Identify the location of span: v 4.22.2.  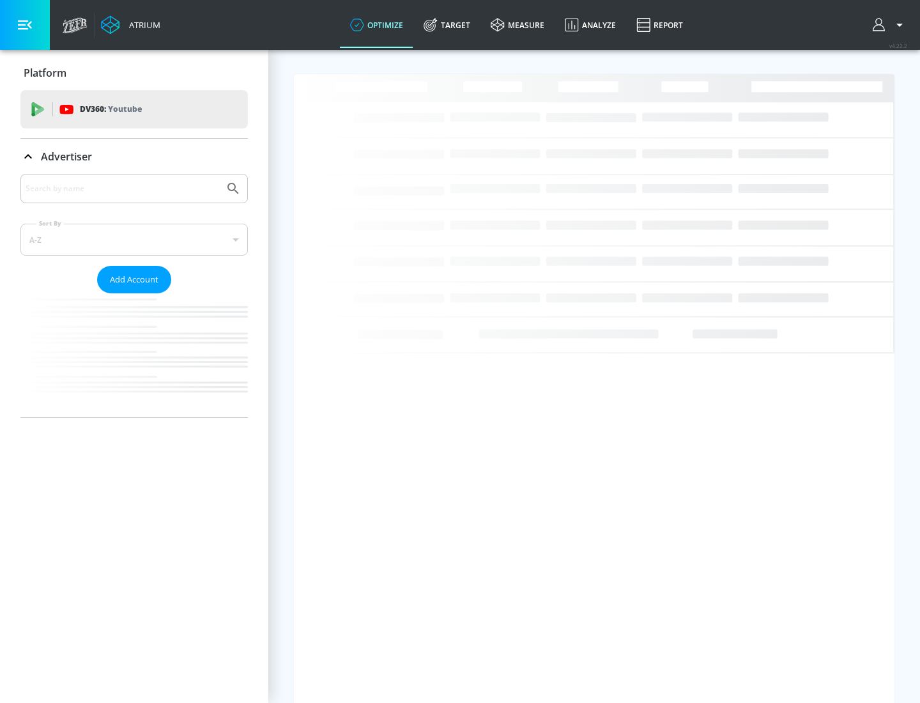
(899, 45).